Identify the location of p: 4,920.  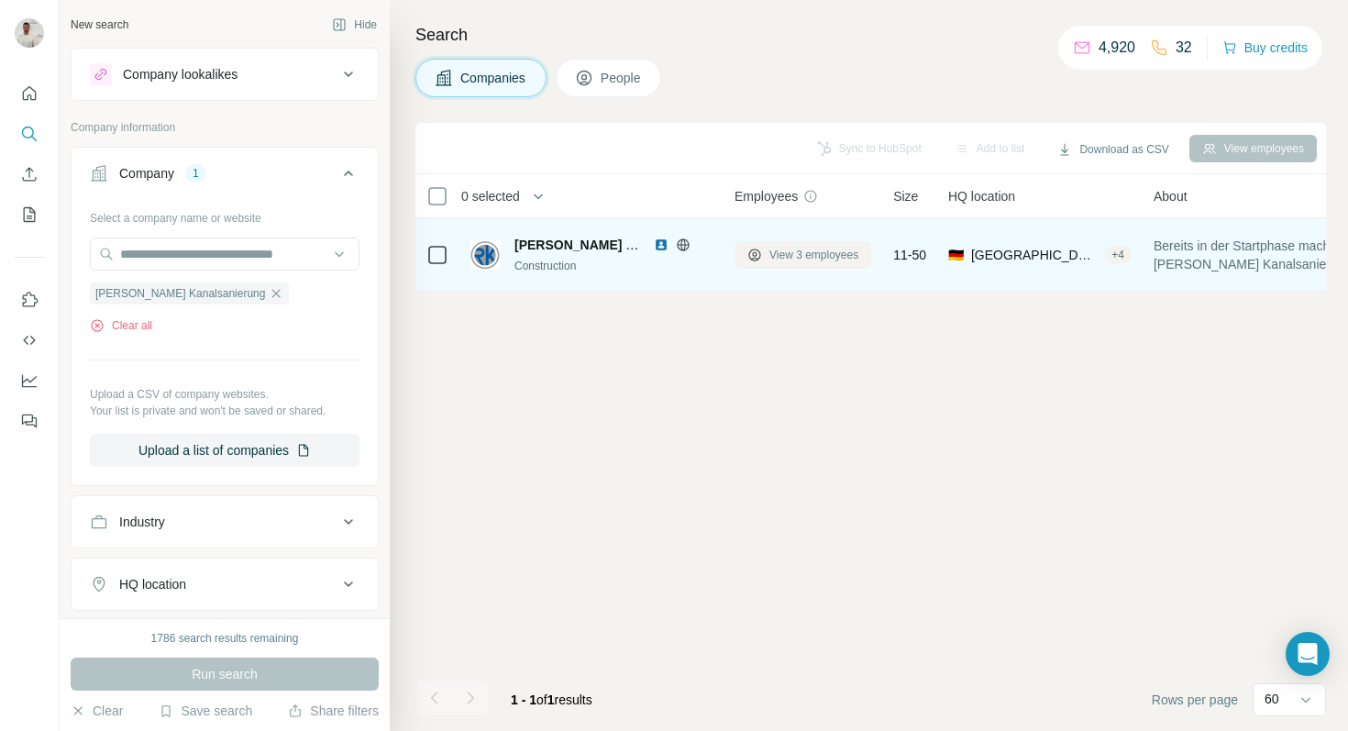
(1117, 48).